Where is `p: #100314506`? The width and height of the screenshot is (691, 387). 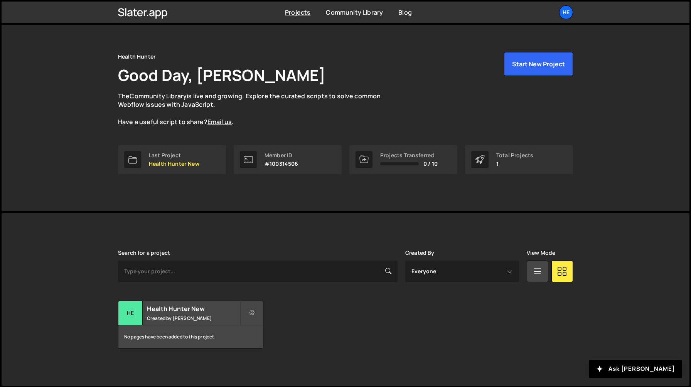 p: #100314506 is located at coordinates (281, 164).